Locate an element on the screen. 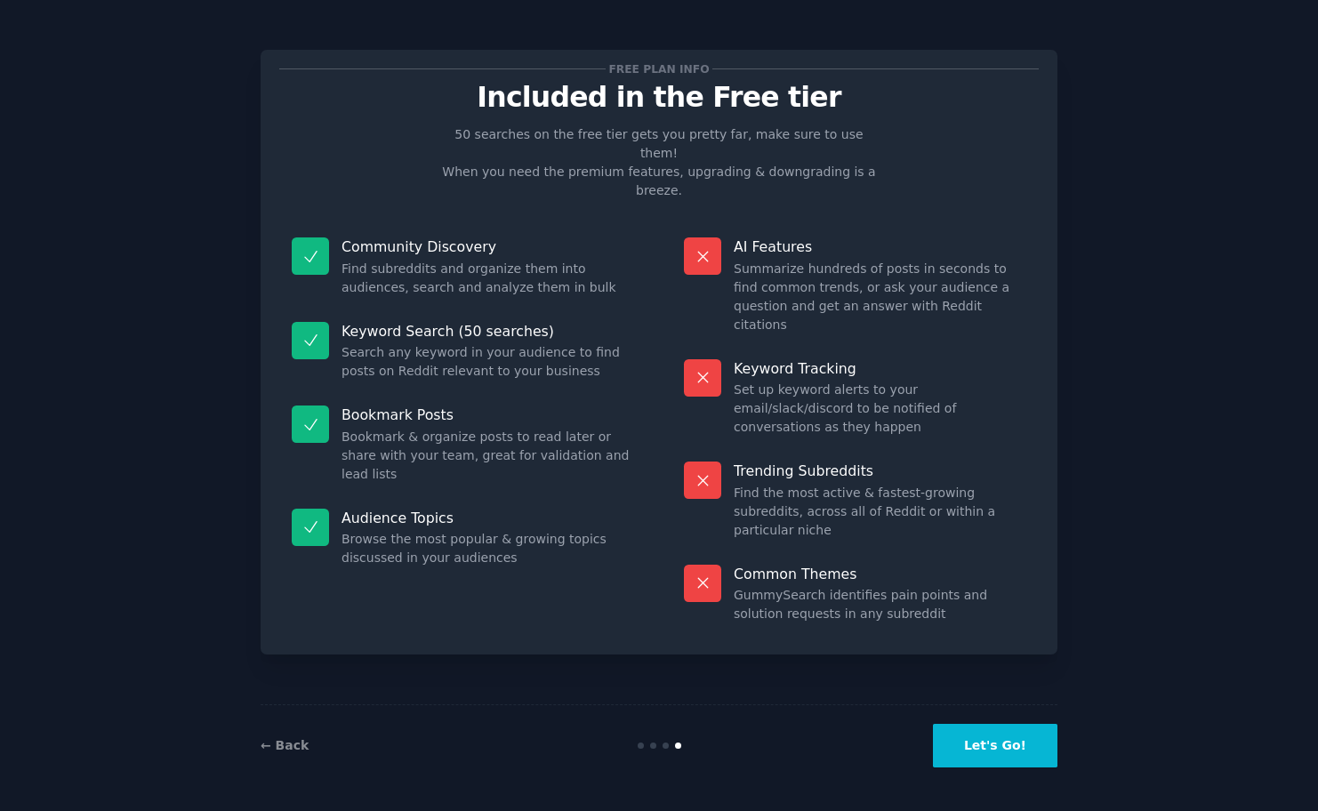 The height and width of the screenshot is (811, 1318). button: Let's Go! is located at coordinates (995, 745).